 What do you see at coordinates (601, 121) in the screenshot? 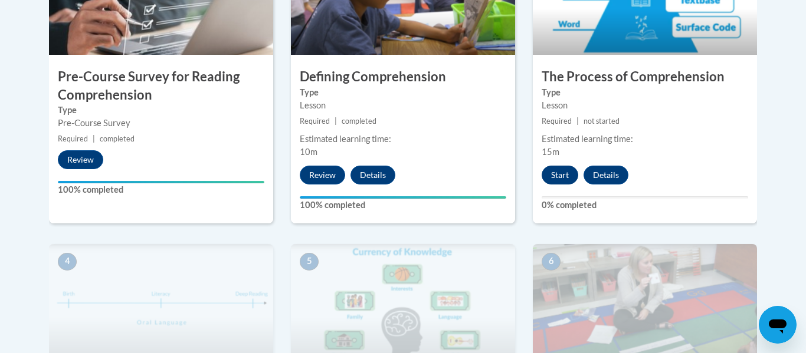
I see `span: not started` at bounding box center [601, 121].